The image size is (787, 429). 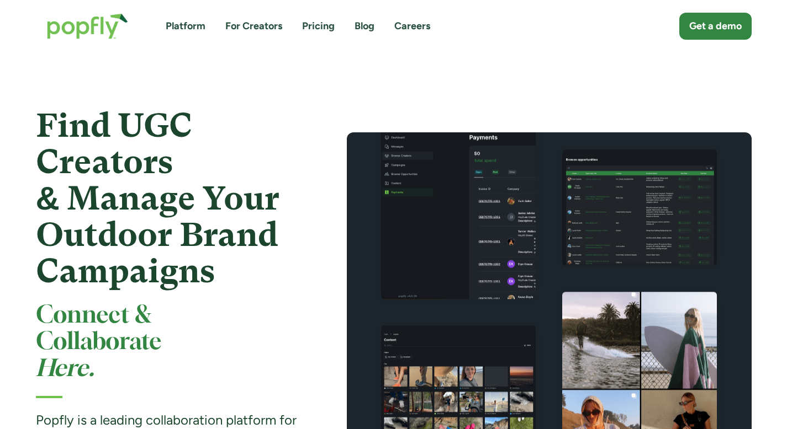 What do you see at coordinates (715, 26) in the screenshot?
I see `a: Get a demo` at bounding box center [715, 26].